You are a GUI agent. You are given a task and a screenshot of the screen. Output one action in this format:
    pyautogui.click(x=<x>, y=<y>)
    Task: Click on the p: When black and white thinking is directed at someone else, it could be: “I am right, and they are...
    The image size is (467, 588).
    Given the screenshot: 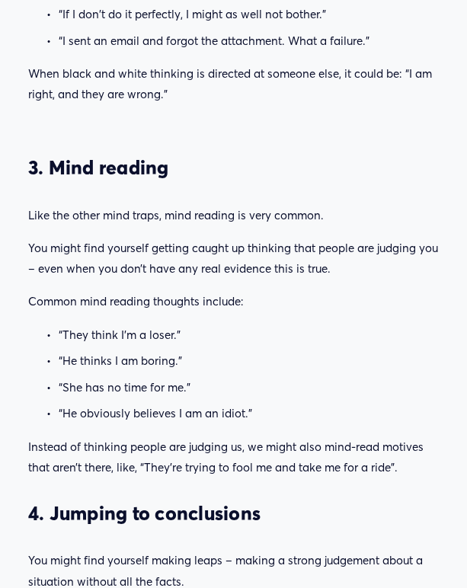 What is the action you would take?
    pyautogui.click(x=233, y=84)
    